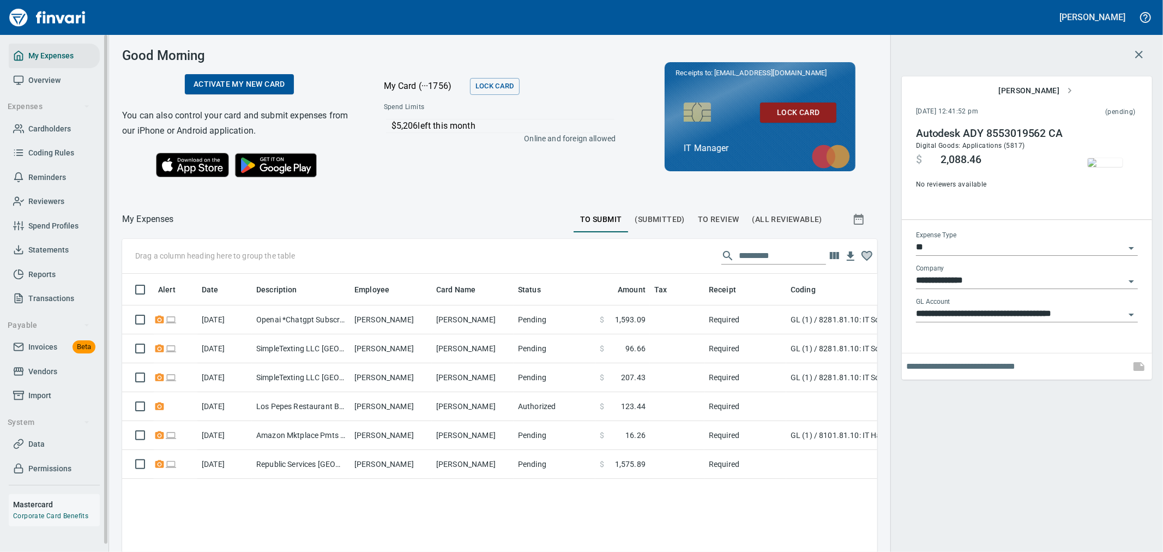 This screenshot has width=1163, height=552. I want to click on span: 207.43, so click(633, 377).